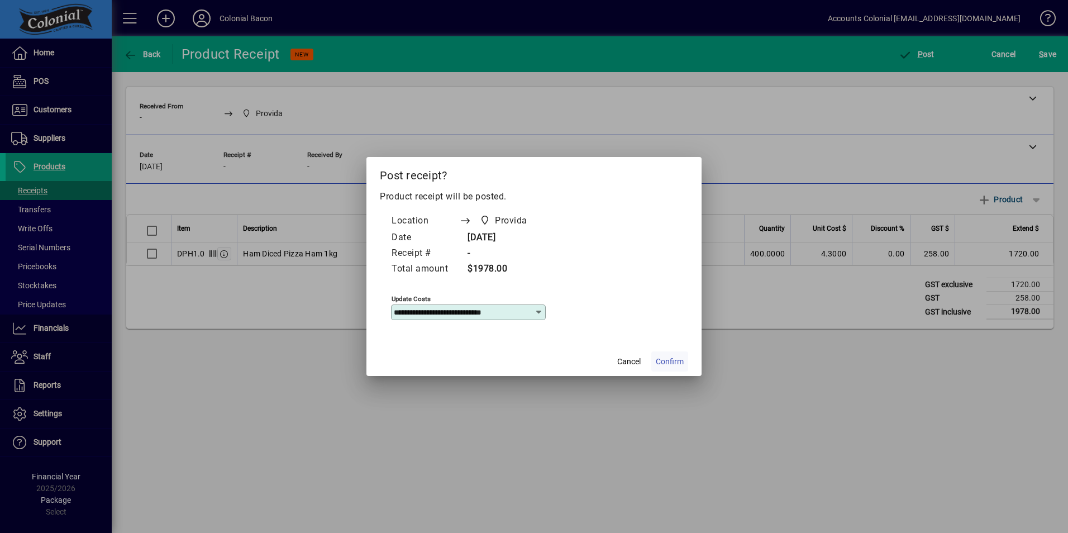  Describe the element at coordinates (425, 221) in the screenshot. I see `td: Location` at that location.